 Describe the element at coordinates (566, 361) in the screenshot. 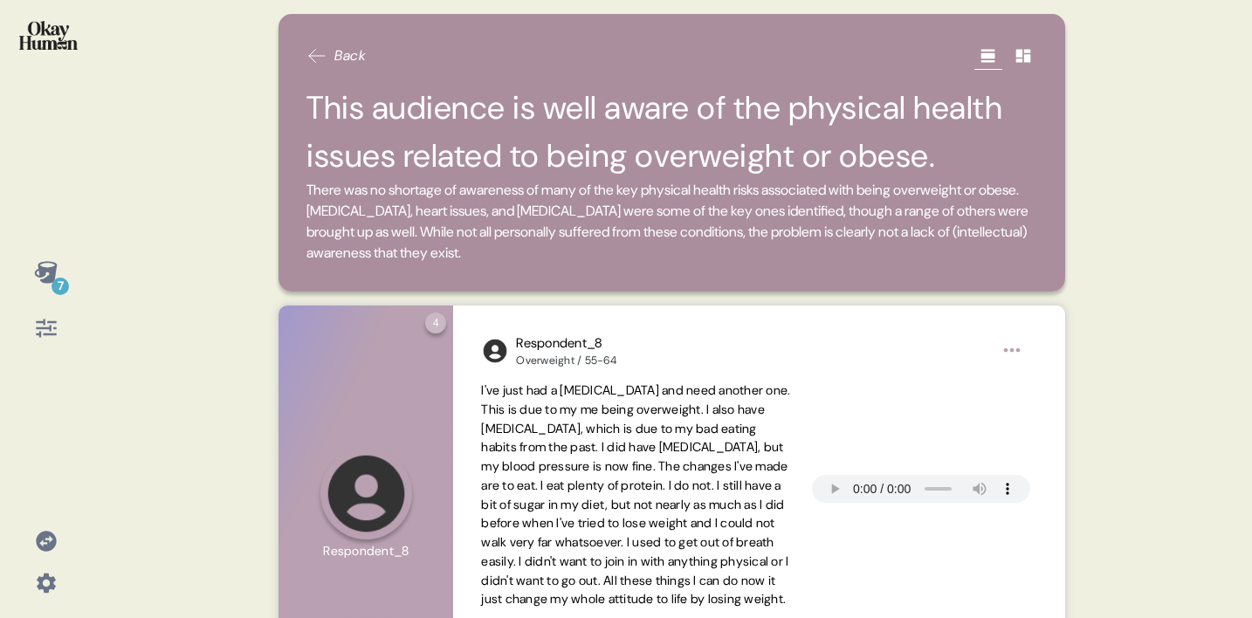

I see `div: Overweight / 55-64` at that location.